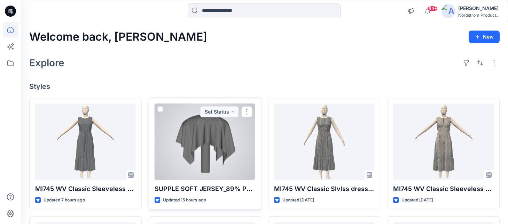 The width and height of the screenshot is (508, 224). I want to click on a: MI745 WV Classic Sleeveless Dress JI, so click(443, 142).